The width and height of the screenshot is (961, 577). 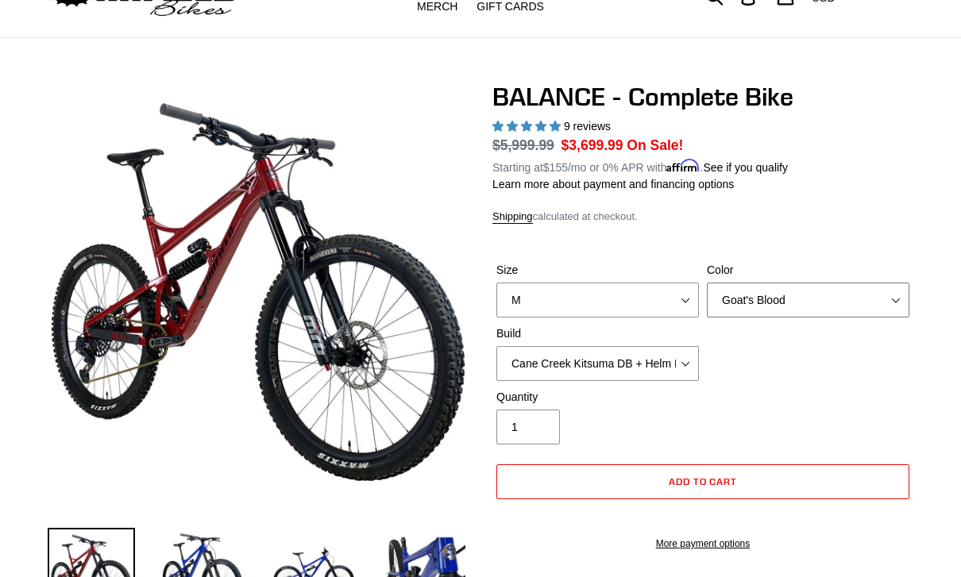 What do you see at coordinates (597, 334) in the screenshot?
I see `label: Build` at bounding box center [597, 334].